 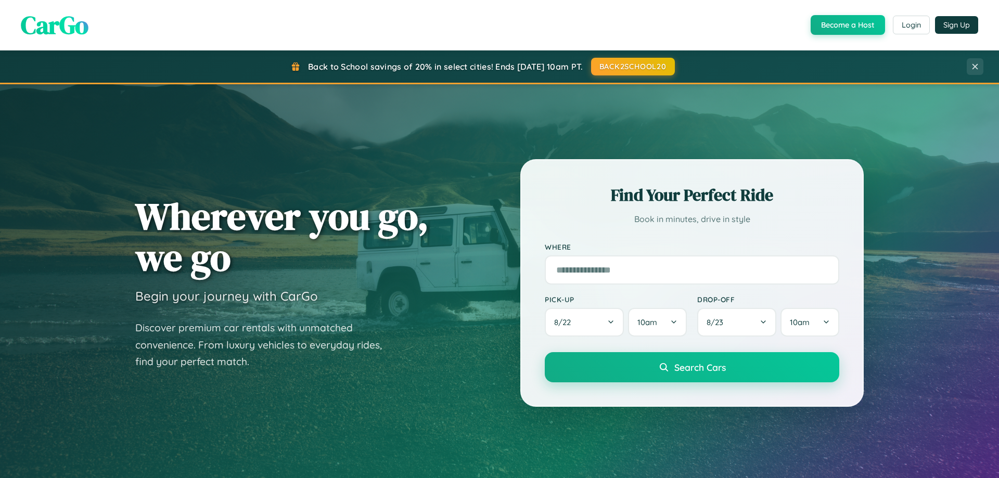 What do you see at coordinates (692, 367) in the screenshot?
I see `button: Search Cars` at bounding box center [692, 367].